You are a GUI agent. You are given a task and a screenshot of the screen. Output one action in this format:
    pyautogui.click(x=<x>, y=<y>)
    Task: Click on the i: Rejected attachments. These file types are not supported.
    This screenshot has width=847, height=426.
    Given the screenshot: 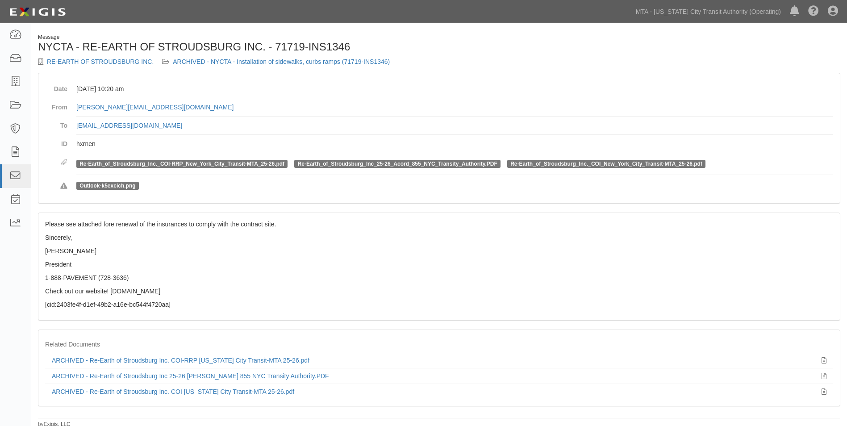 What is the action you would take?
    pyautogui.click(x=64, y=186)
    